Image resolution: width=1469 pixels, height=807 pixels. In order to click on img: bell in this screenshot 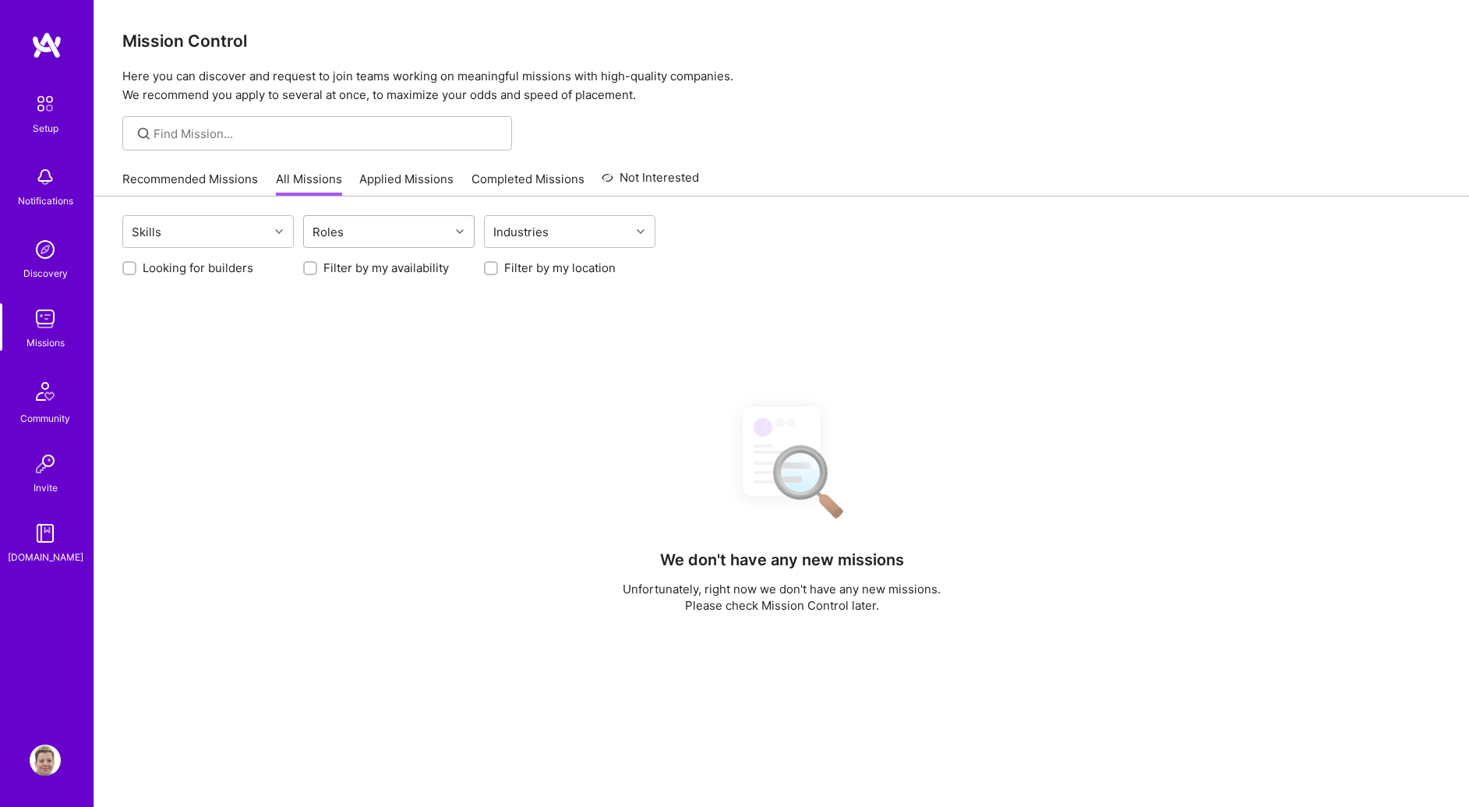, I will do `click(45, 177)`.